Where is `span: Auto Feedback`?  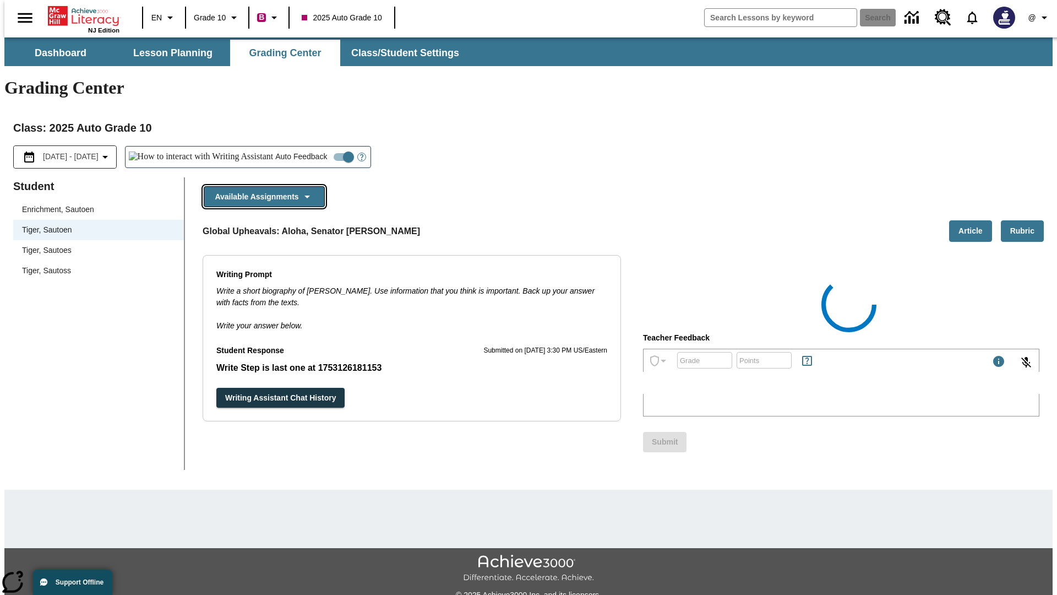
span: Auto Feedback is located at coordinates (301, 156).